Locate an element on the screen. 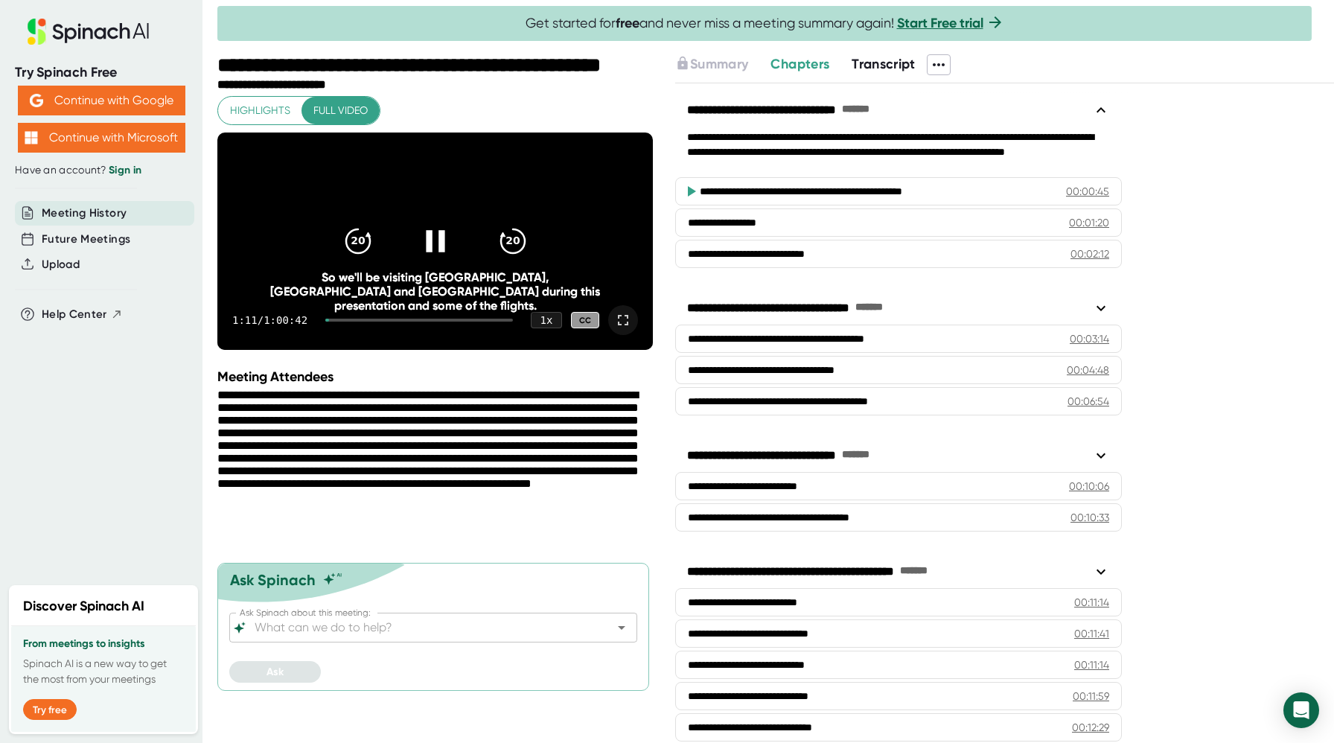  span: Get started for and never miss a meeting summary again! is located at coordinates (765, 23).